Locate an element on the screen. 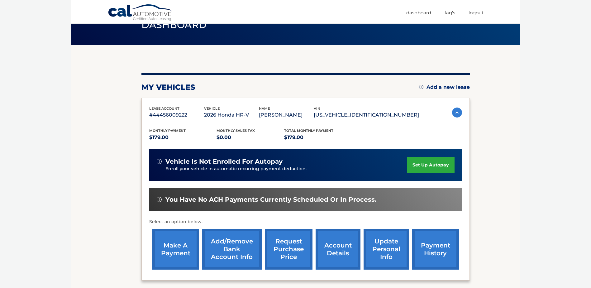 Image resolution: width=591 pixels, height=288 pixels. a: update personal info is located at coordinates (386, 249).